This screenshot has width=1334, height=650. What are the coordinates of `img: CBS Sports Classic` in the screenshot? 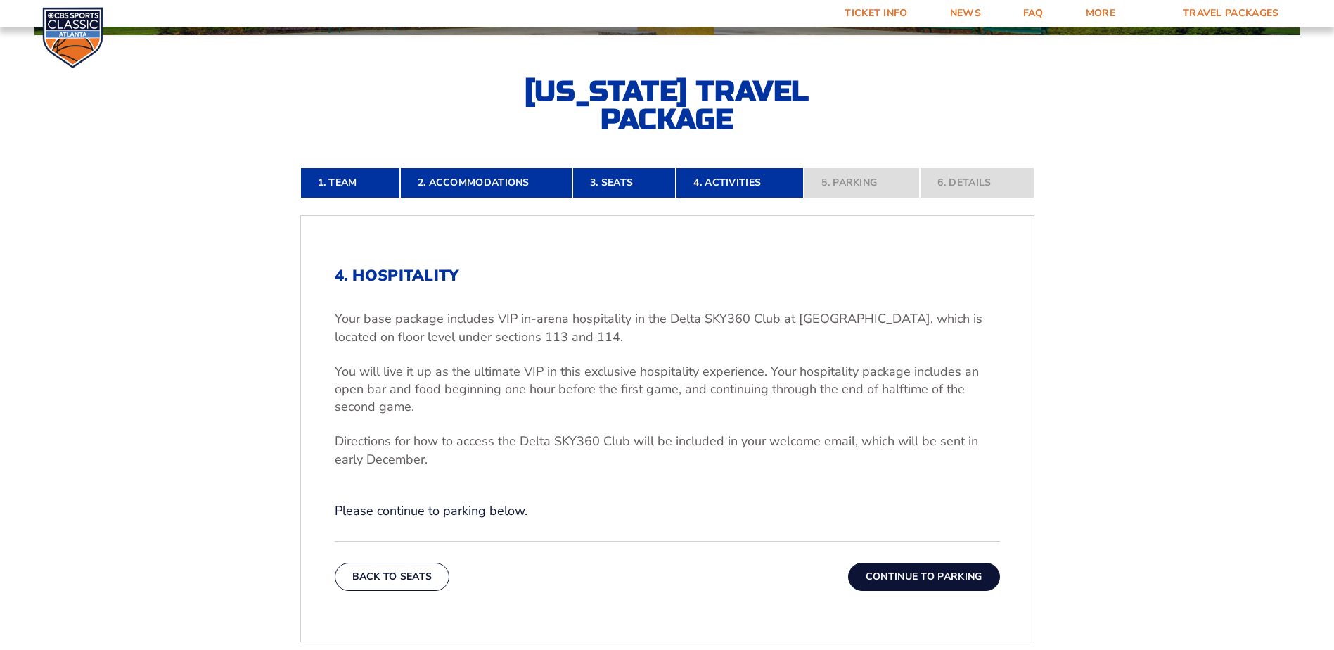 It's located at (72, 37).